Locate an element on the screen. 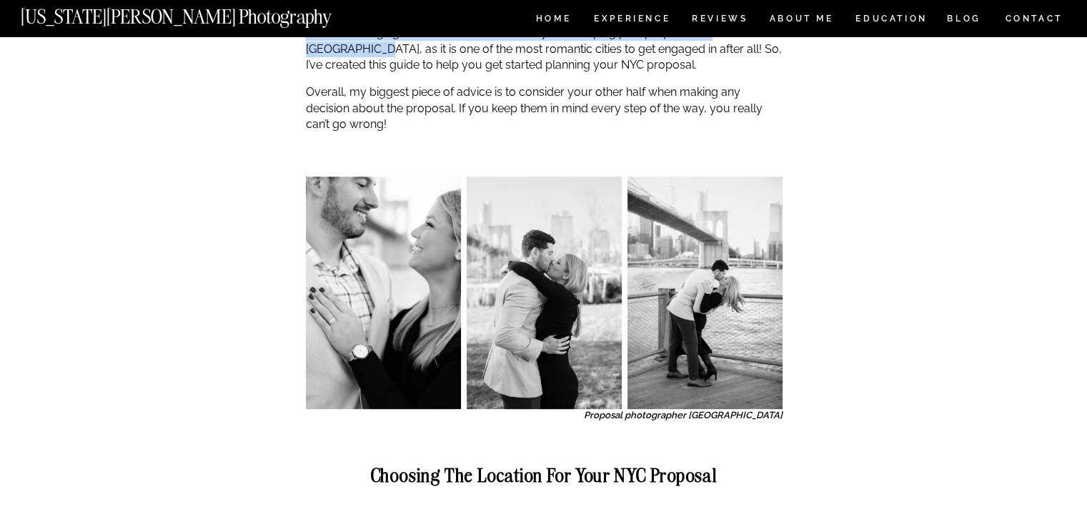  a: CONTACT is located at coordinates (1034, 19).